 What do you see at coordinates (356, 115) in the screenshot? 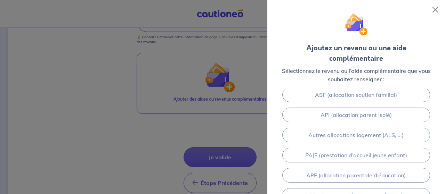
I see `a: API (allocation parent isolé)` at bounding box center [356, 115].